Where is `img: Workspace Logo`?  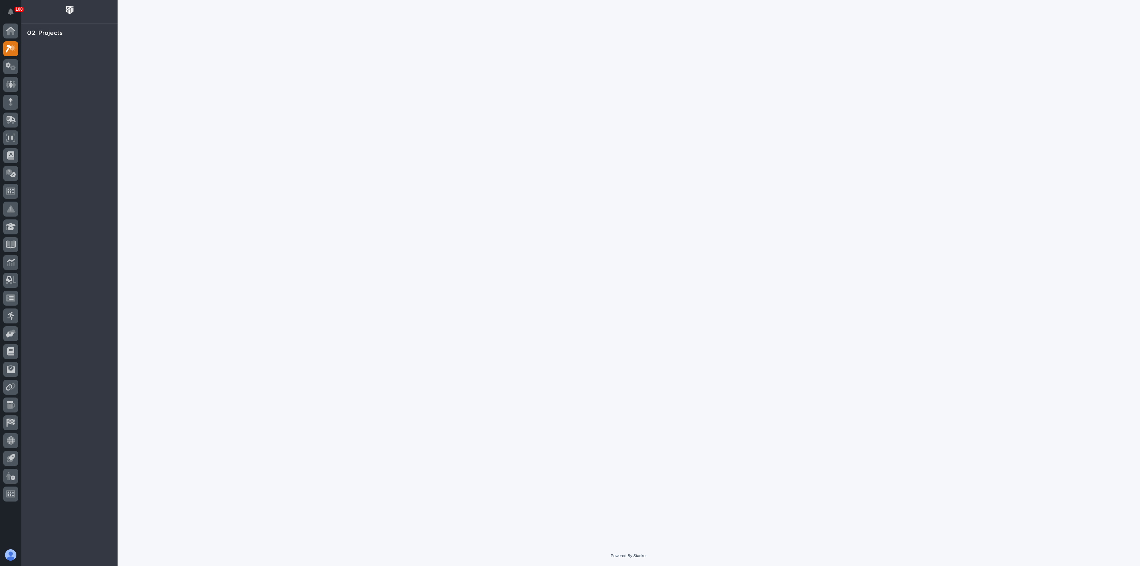 img: Workspace Logo is located at coordinates (69, 10).